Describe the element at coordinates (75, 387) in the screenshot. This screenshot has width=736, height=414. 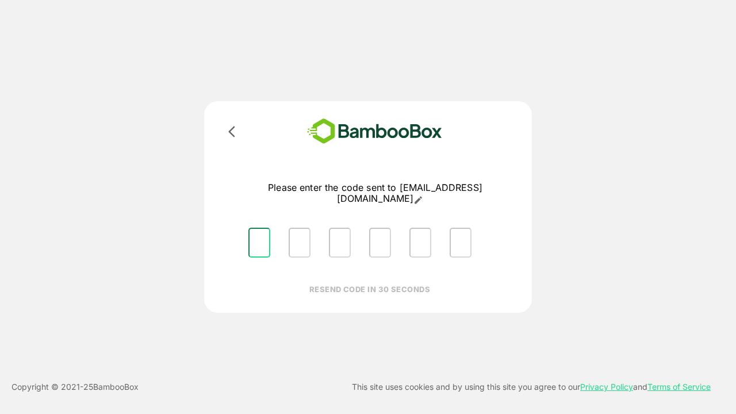
I see `p: Copyright © 2021- 25 BambooBox` at that location.